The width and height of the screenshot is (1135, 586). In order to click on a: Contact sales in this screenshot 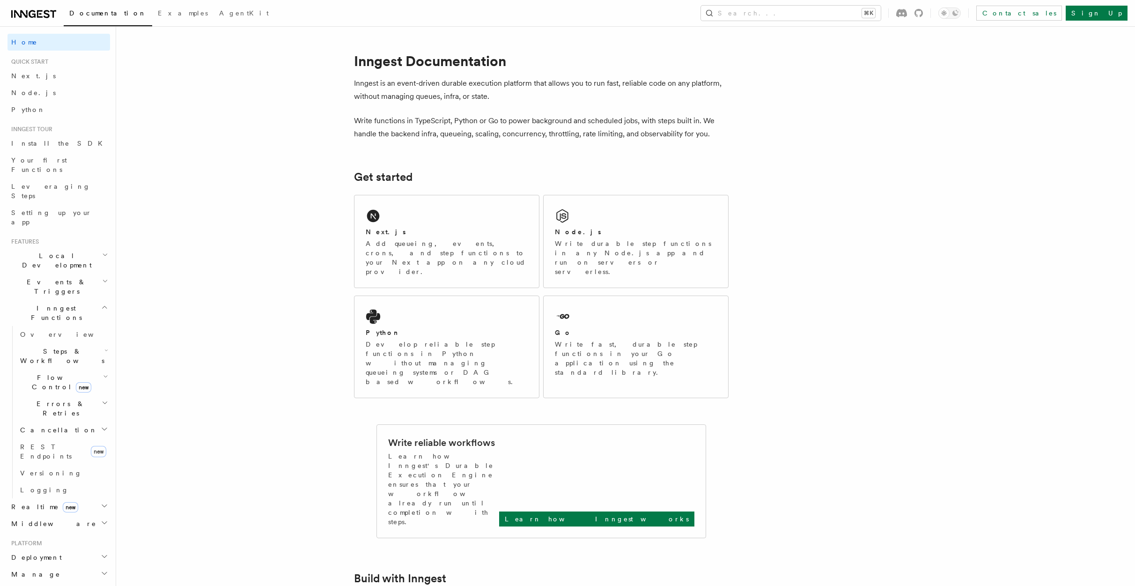, I will do `click(1019, 13)`.